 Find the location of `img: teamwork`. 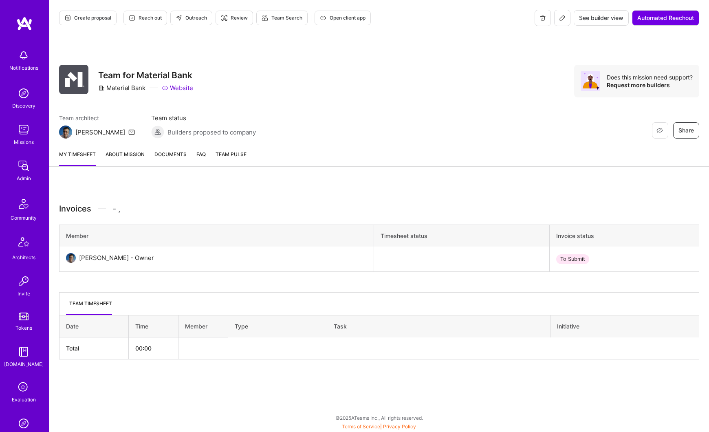

img: teamwork is located at coordinates (24, 130).